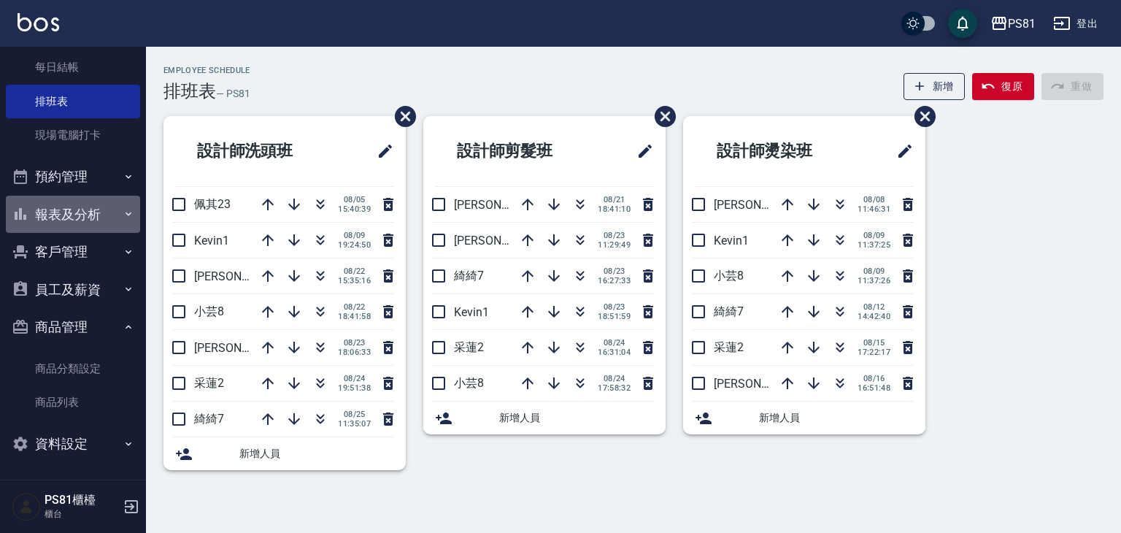 The height and width of the screenshot is (533, 1121). What do you see at coordinates (614, 280) in the screenshot?
I see `span: 16:27:33` at bounding box center [614, 280].